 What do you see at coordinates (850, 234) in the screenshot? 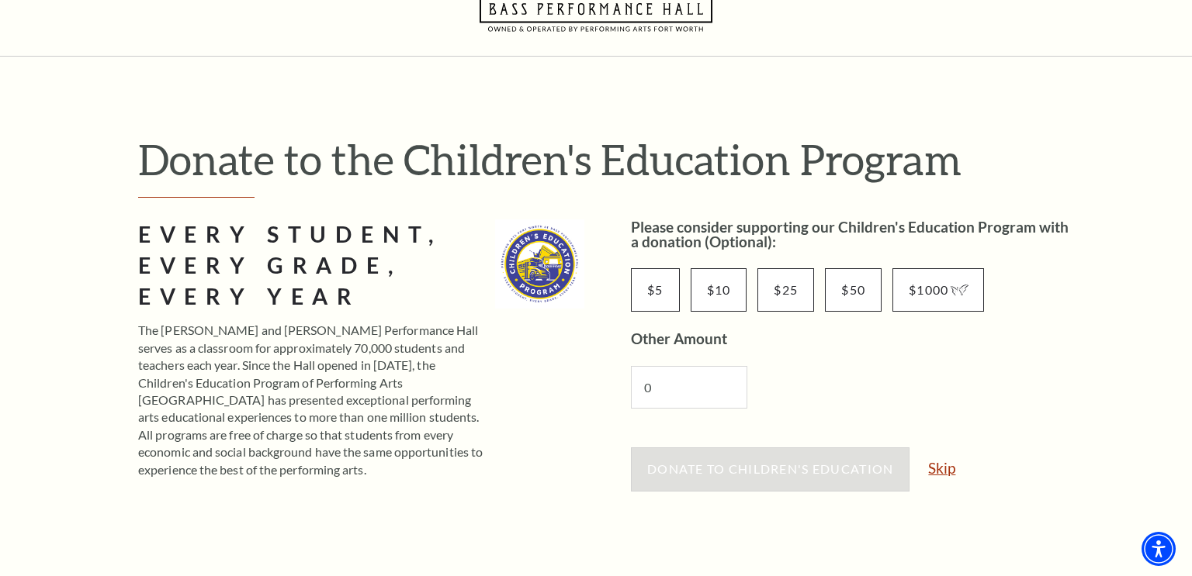
I see `label: Please consider supporting our Children's Education Program with a donation (Optional):` at bounding box center [850, 234].